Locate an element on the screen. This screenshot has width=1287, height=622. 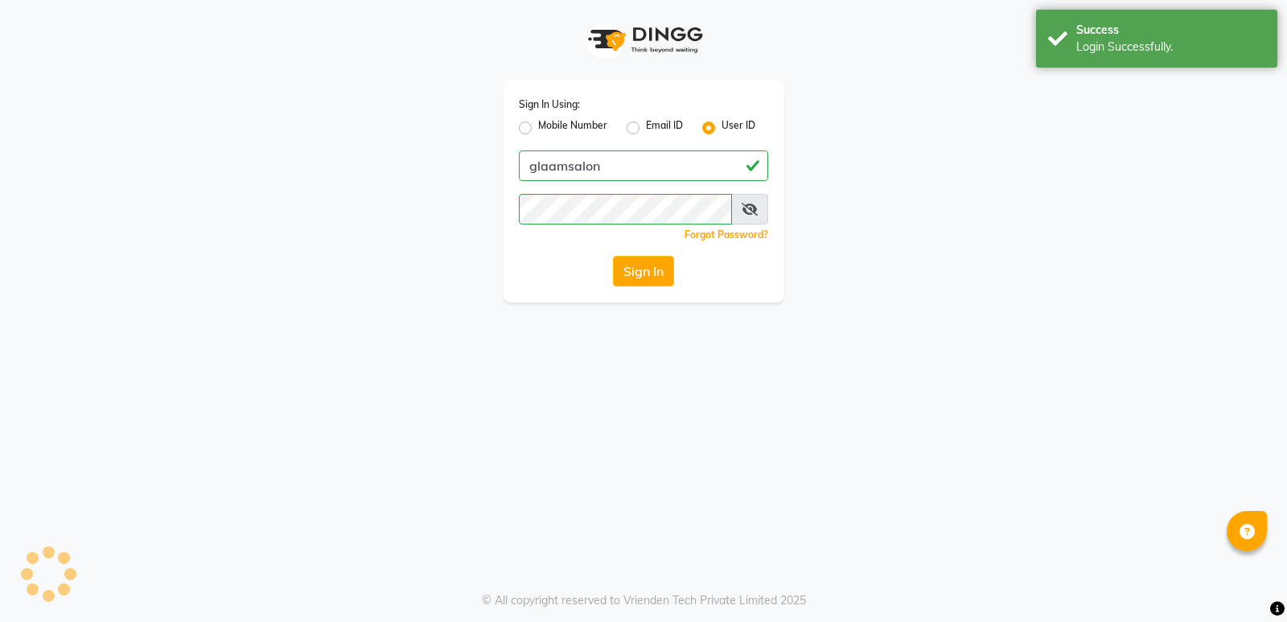
div: Login Successfully. is located at coordinates (1170, 47).